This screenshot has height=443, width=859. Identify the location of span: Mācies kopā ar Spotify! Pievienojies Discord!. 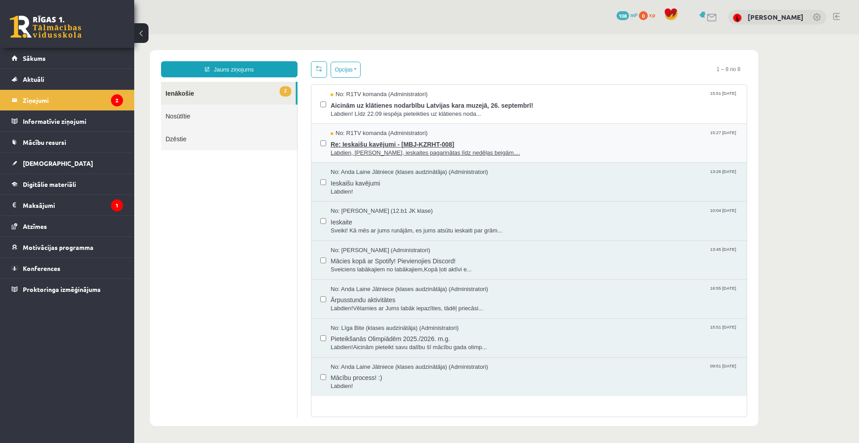
(400, 225).